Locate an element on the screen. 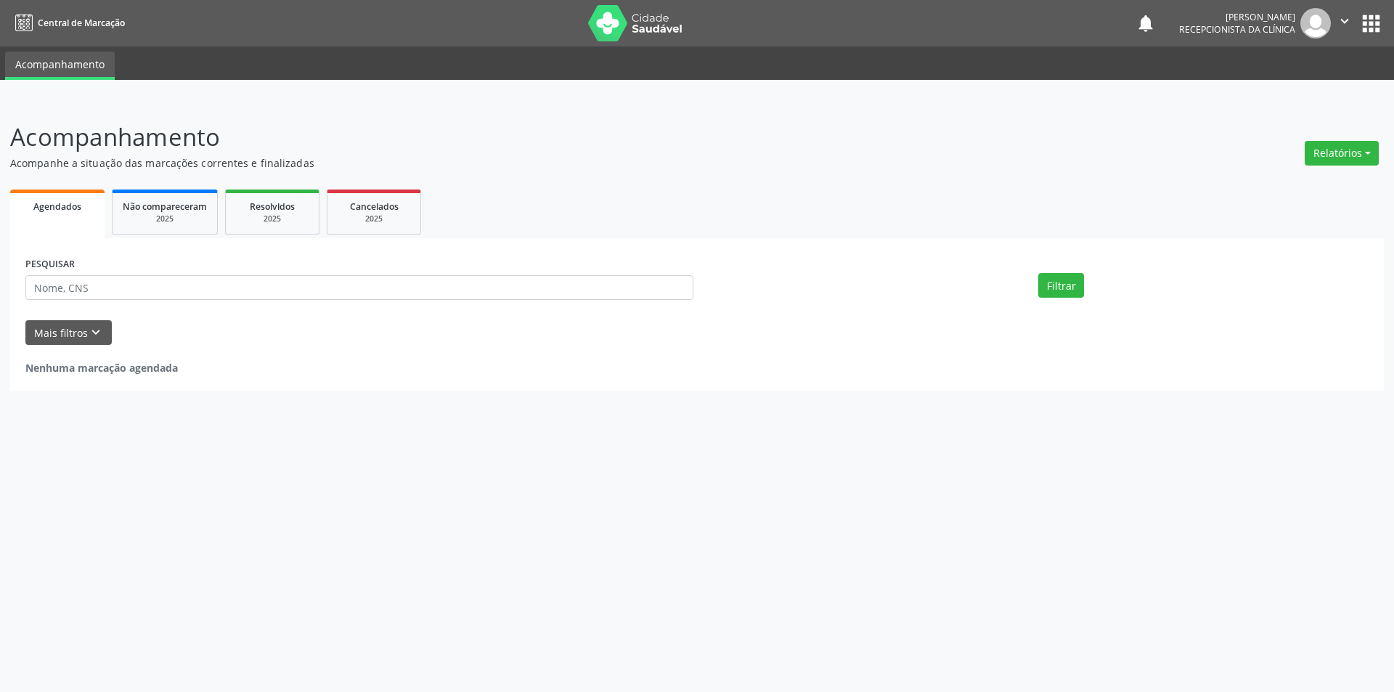  span: Resolvidos is located at coordinates (272, 206).